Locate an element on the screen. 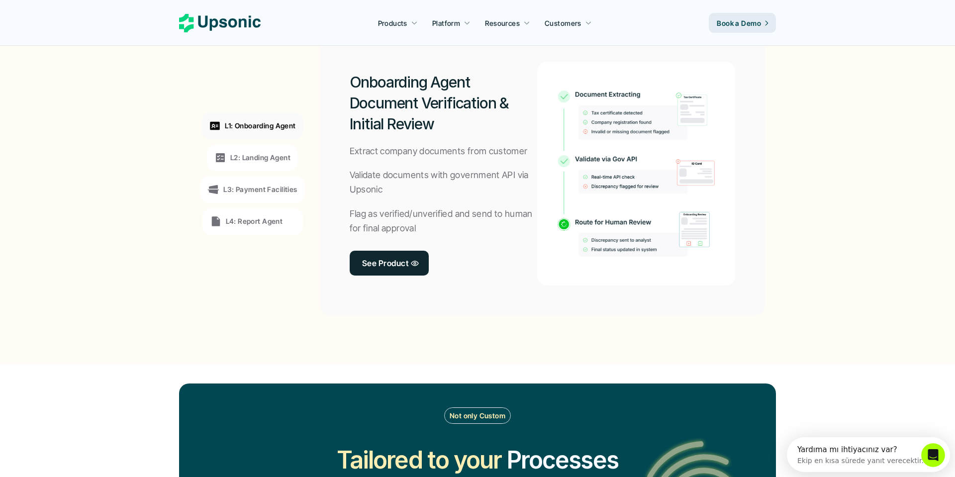 The width and height of the screenshot is (955, 477). p: Resources is located at coordinates (502, 23).